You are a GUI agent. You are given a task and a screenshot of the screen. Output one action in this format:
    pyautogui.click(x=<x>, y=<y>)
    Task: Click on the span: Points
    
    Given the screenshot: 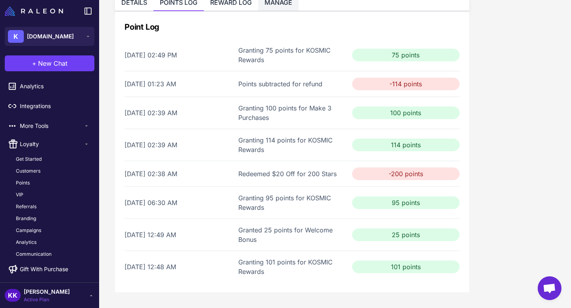 What is the action you would take?
    pyautogui.click(x=23, y=183)
    